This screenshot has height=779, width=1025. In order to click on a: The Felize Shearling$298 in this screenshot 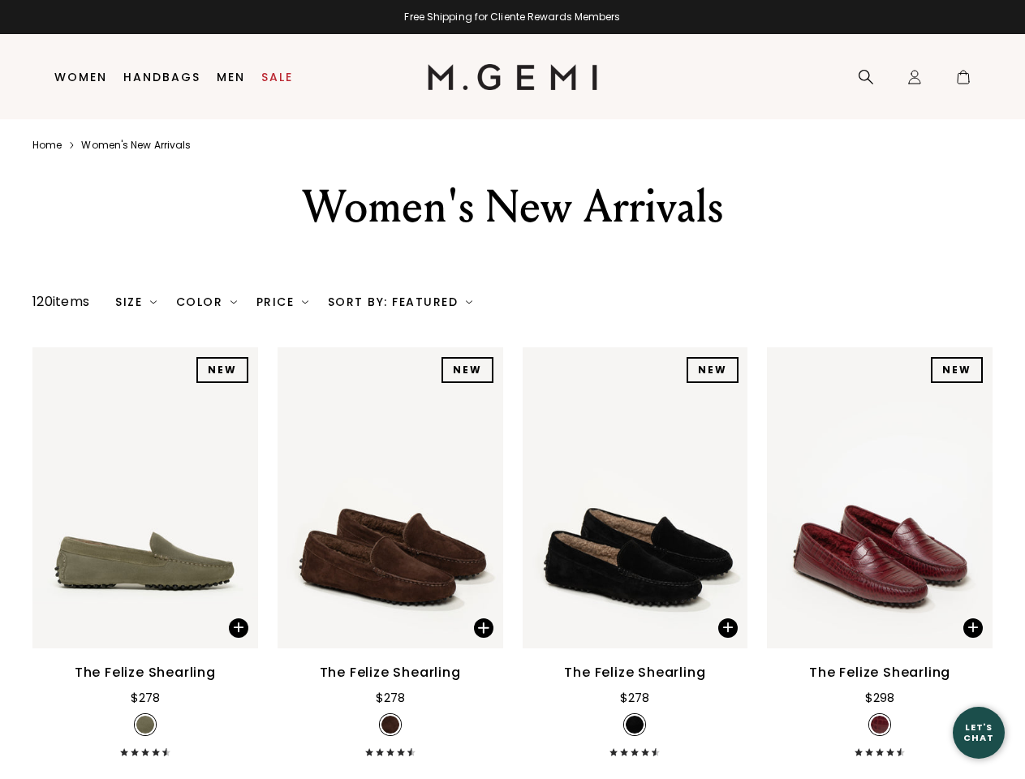, I will do `click(880, 552)`.